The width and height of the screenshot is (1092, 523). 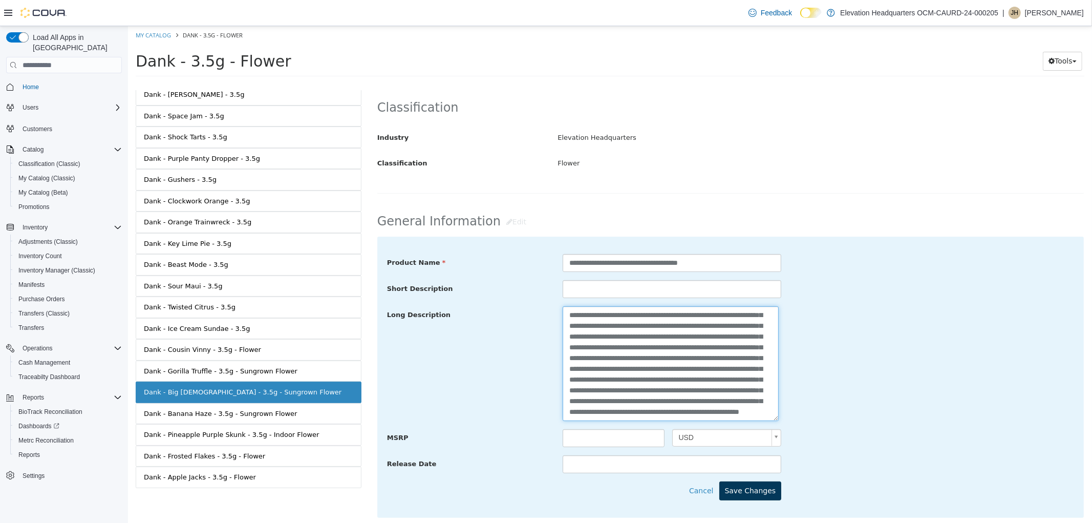 I want to click on button: Home, so click(x=64, y=87).